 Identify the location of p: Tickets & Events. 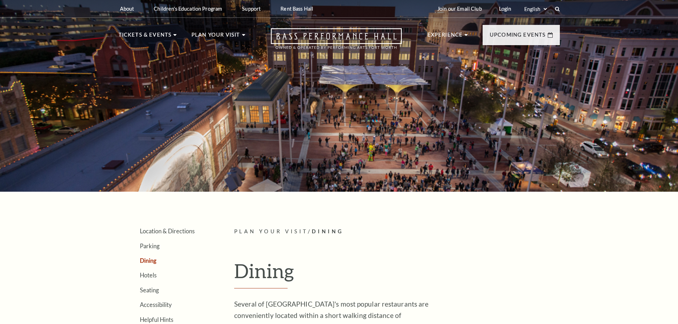
(145, 37).